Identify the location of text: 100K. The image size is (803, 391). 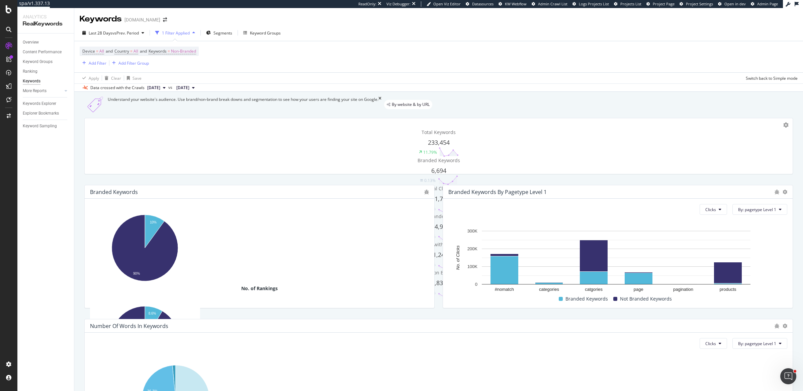
(473, 266).